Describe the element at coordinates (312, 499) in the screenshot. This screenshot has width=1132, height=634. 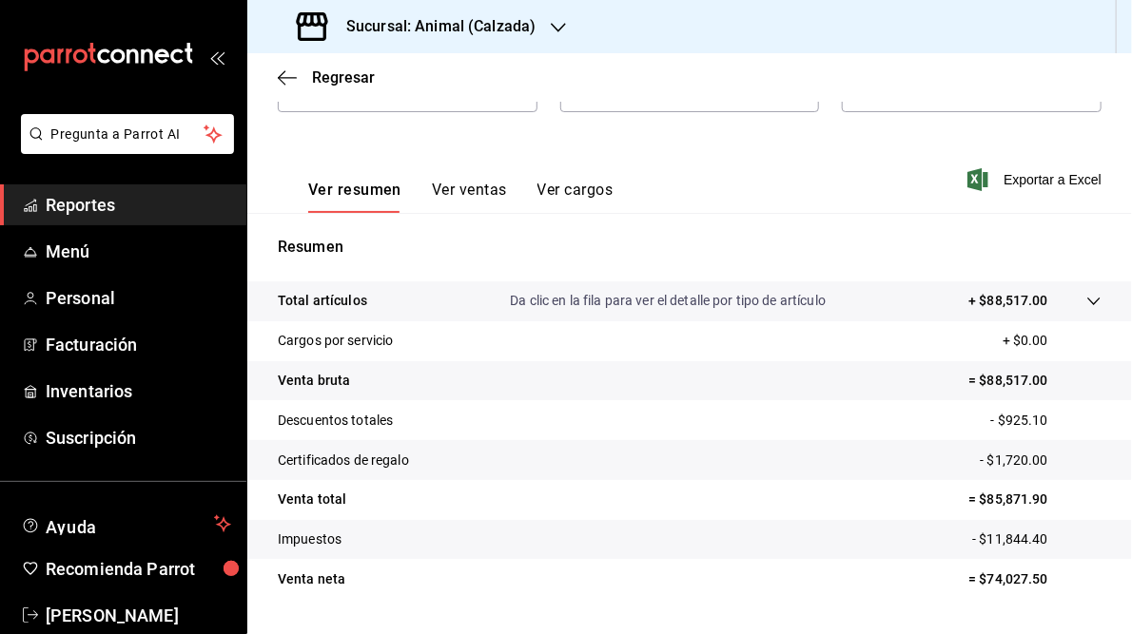
I see `p: Venta total` at that location.